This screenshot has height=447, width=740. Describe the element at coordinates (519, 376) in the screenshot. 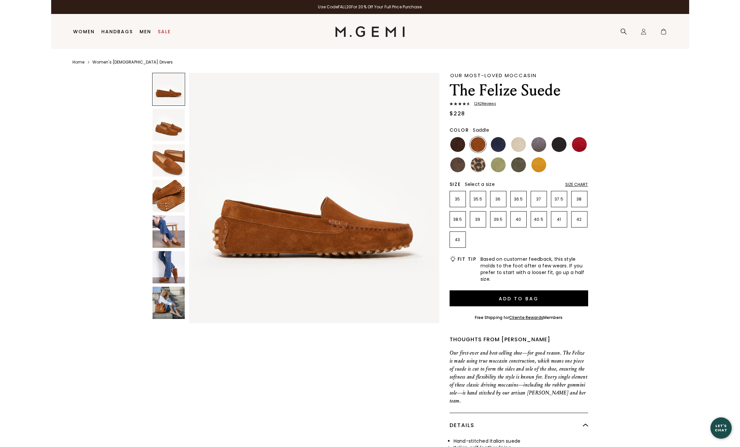

I see `p: Our first-ever and best-selling shoe—for good reason. The Felize is made using true moccasin cons...` at that location.